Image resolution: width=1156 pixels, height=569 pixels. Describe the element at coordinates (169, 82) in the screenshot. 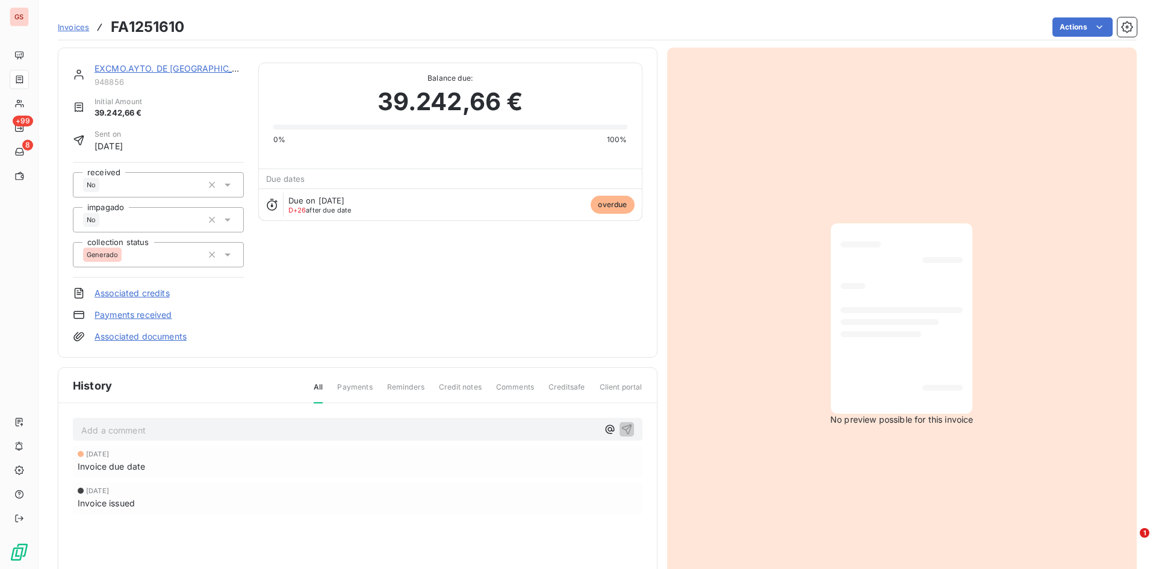

I see `span: 948856` at that location.